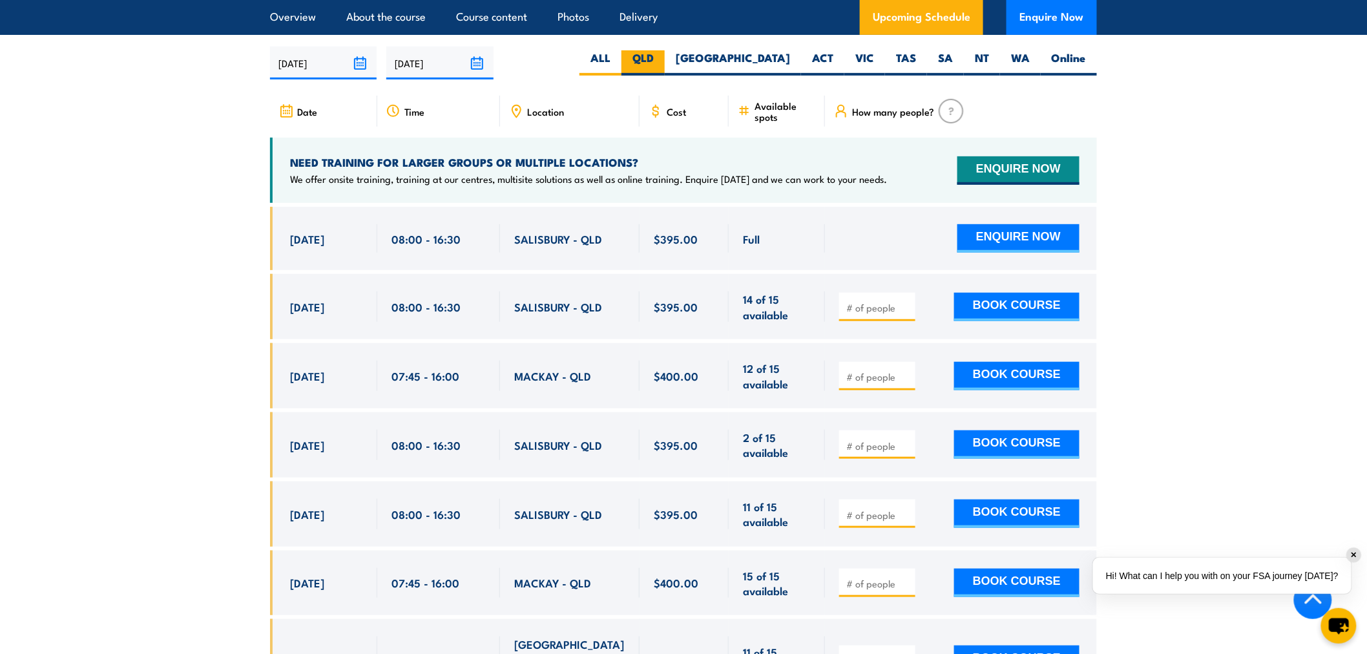 The image size is (1367, 654). I want to click on span: 12 of 15 available, so click(776, 375).